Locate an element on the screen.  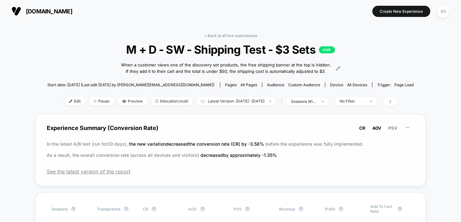
span: Revenue is located at coordinates (287, 209).